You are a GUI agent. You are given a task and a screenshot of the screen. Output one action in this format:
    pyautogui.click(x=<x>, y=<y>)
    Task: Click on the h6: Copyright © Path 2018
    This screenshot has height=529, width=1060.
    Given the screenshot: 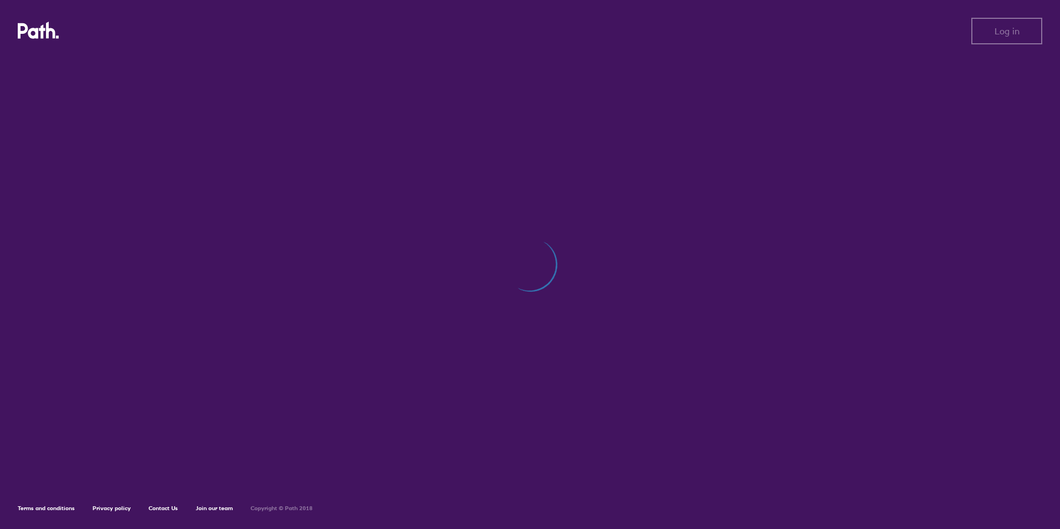 What is the action you would take?
    pyautogui.click(x=282, y=508)
    